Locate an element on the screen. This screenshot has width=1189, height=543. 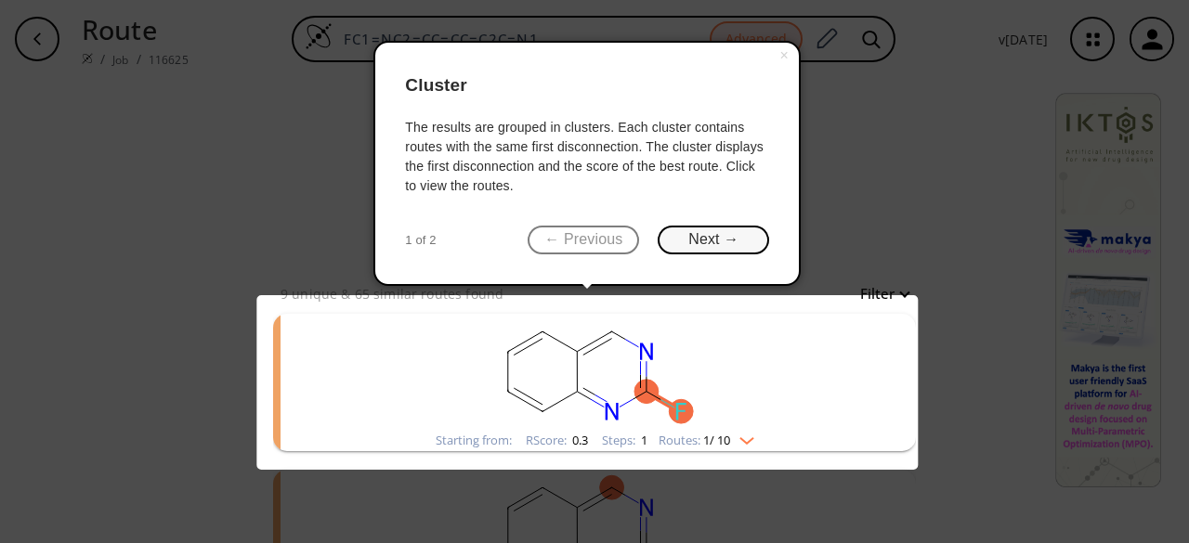
span: 1 / 10 is located at coordinates (716, 440).